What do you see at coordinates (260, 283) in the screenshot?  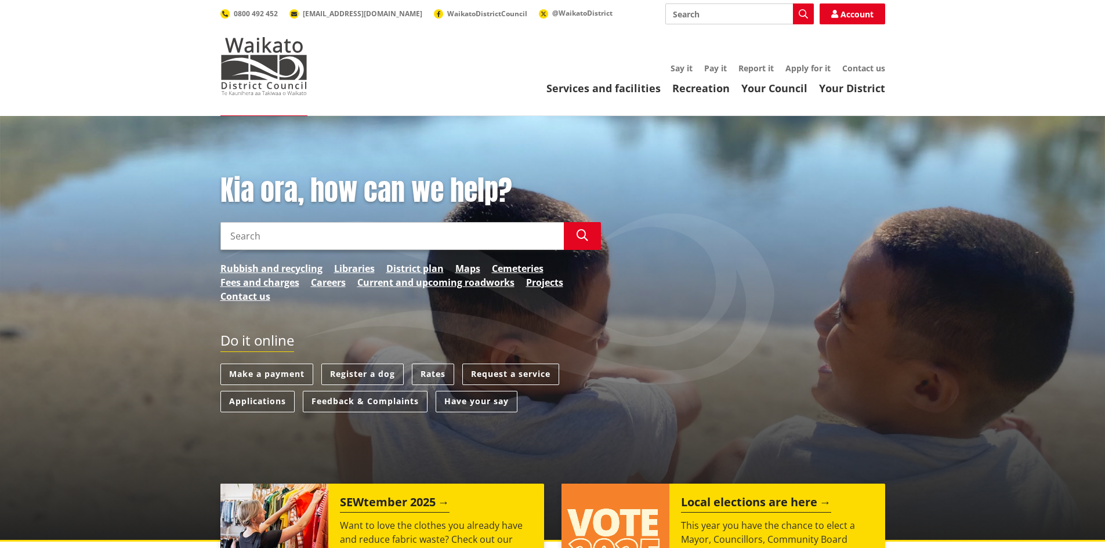 I see `a: Fees and charges` at bounding box center [260, 283].